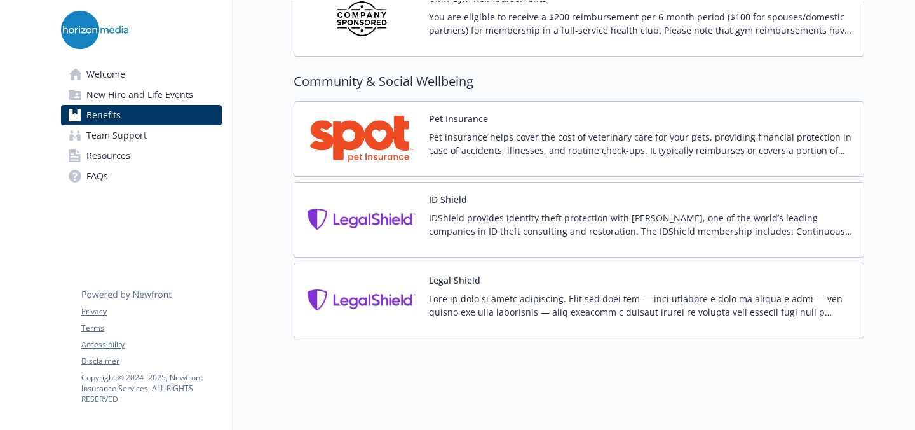 This screenshot has width=915, height=430. What do you see at coordinates (141, 74) in the screenshot?
I see `a: Welcome` at bounding box center [141, 74].